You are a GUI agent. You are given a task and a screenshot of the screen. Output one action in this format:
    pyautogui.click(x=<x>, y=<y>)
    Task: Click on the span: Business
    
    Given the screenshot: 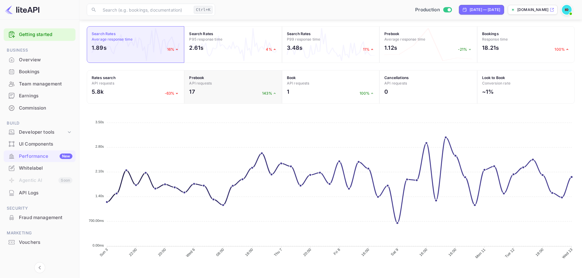 What is the action you would take?
    pyautogui.click(x=39, y=50)
    